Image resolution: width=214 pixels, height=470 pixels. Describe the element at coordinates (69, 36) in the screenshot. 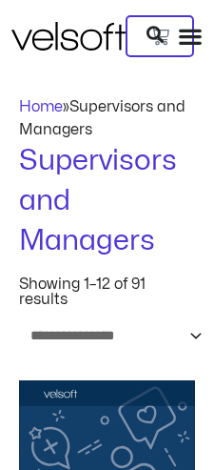

I see `img: Velsoft Training Materials` at that location.